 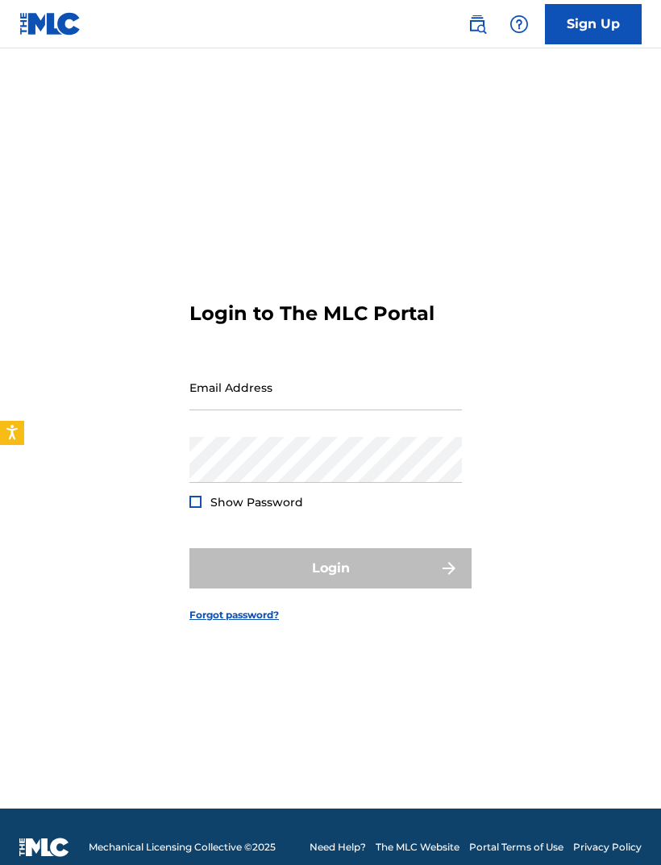 What do you see at coordinates (607, 847) in the screenshot?
I see `a: Privacy Policy` at bounding box center [607, 847].